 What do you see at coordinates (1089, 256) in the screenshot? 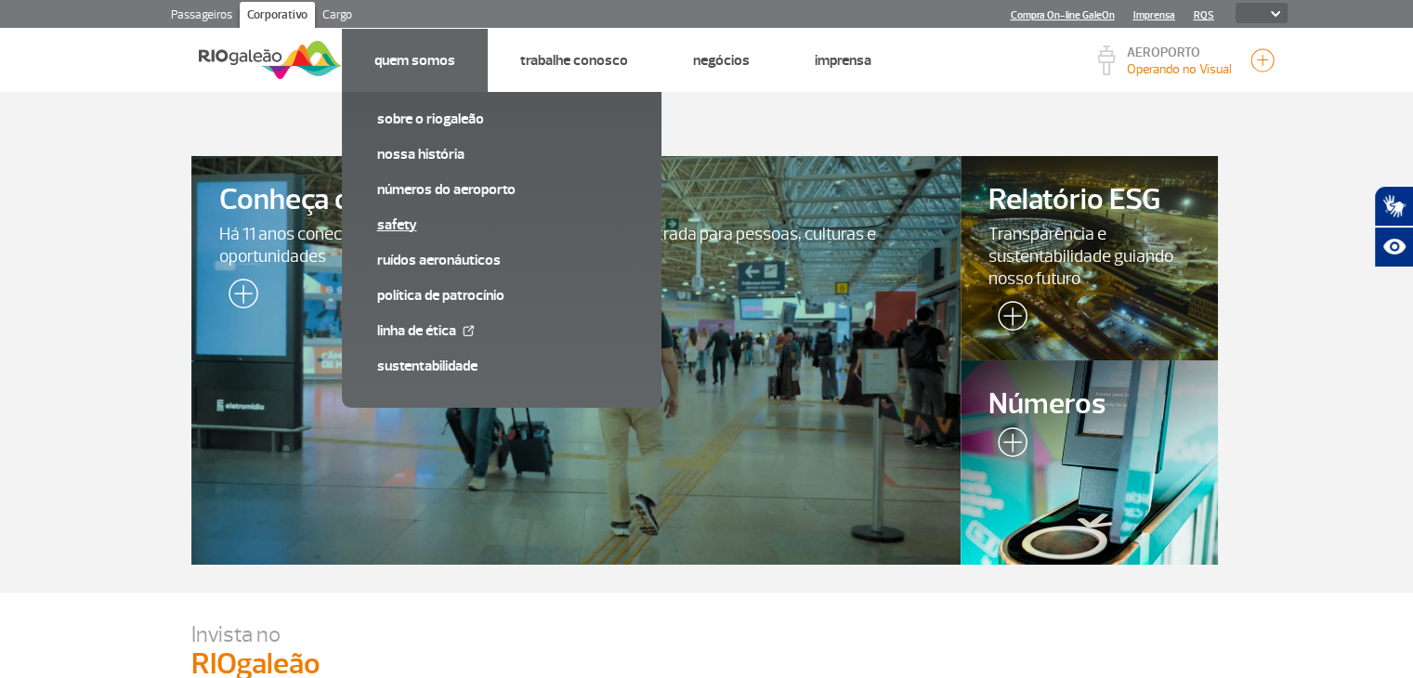
I see `span: Transparência e sustentabilidade guiando nosso futuro` at bounding box center [1089, 256].